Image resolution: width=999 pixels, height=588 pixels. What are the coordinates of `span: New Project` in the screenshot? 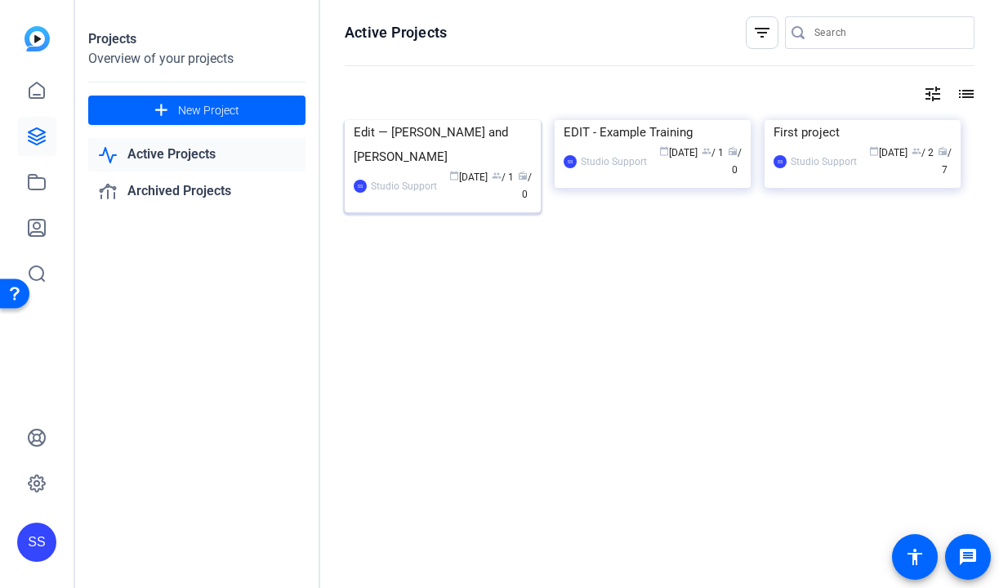 It's located at (208, 110).